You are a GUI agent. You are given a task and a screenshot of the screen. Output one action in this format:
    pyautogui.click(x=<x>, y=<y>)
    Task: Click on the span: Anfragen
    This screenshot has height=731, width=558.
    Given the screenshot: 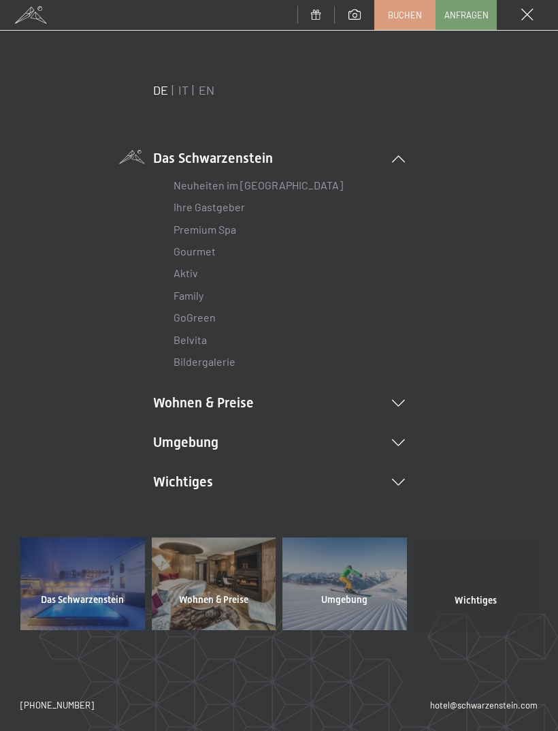 What is the action you would take?
    pyautogui.click(x=466, y=15)
    